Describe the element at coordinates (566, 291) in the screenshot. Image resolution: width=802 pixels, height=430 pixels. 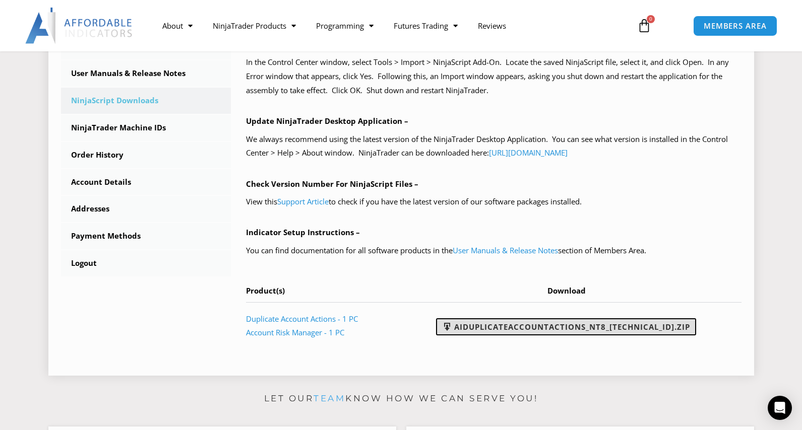
I see `span: Download` at that location.